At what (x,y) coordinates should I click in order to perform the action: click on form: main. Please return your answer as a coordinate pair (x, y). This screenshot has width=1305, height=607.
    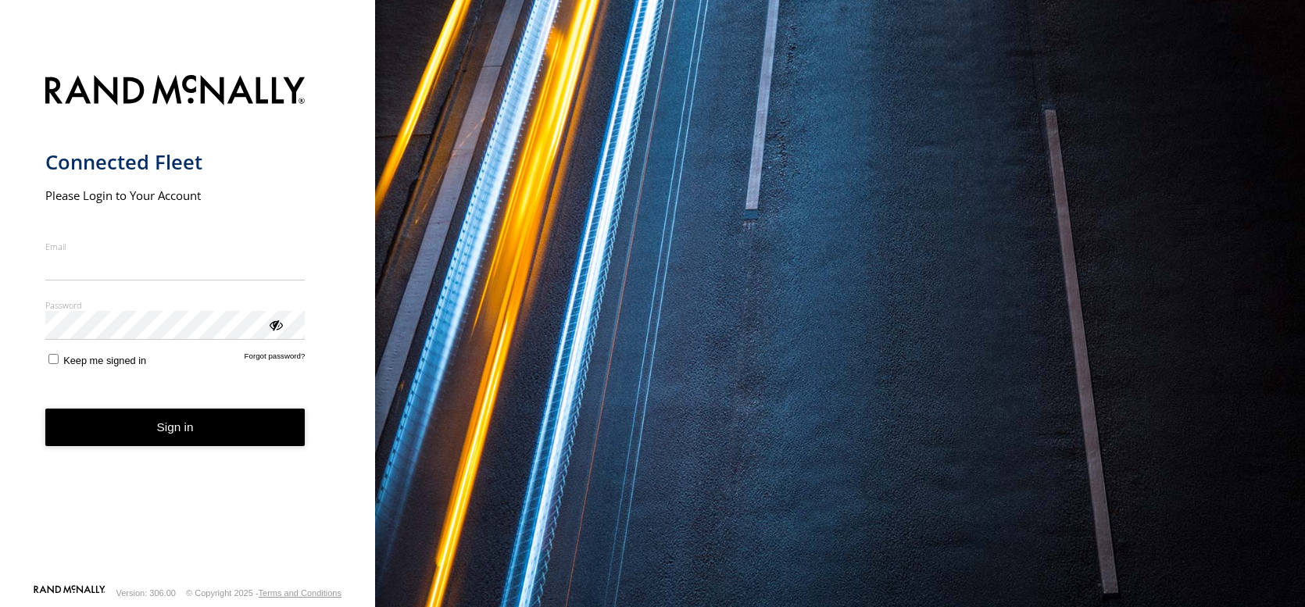
    Looking at the image, I should click on (188, 325).